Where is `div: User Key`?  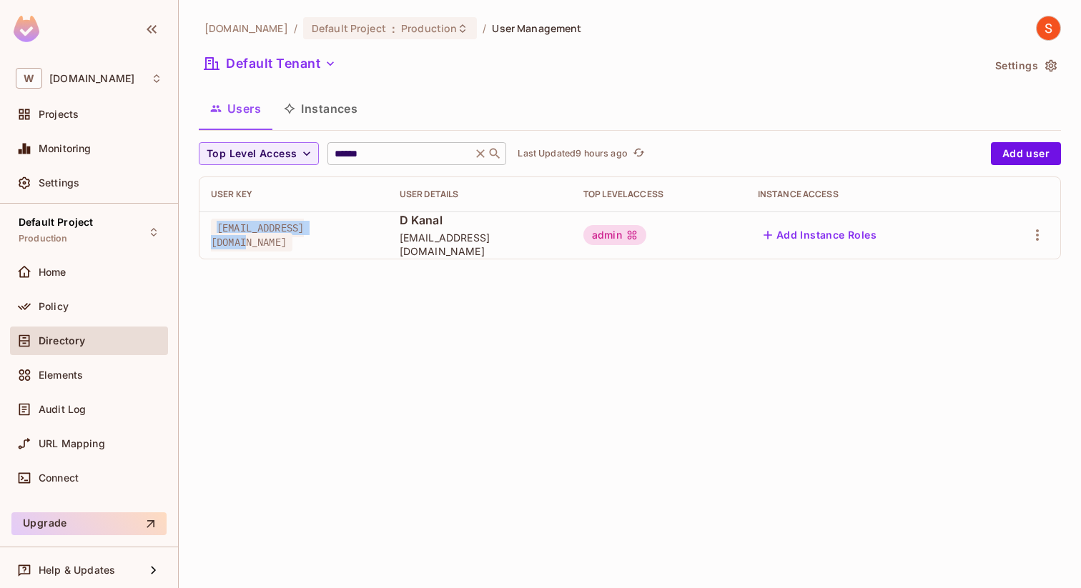 div: User Key is located at coordinates (294, 194).